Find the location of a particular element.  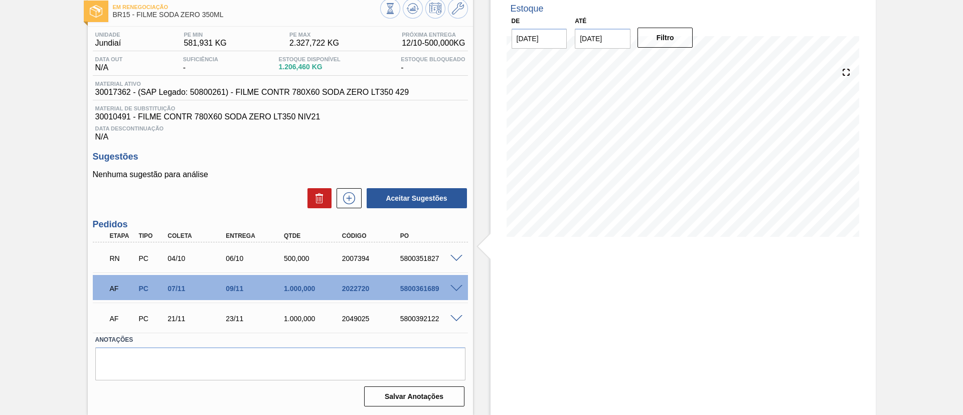

div: 04/10/2025 is located at coordinates (198, 258).